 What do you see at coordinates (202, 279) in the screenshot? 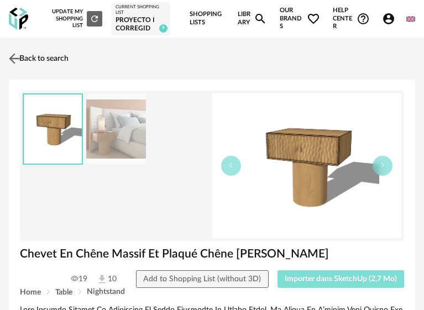
I see `span: Add to Shopping List (without 3D)` at bounding box center [202, 279].